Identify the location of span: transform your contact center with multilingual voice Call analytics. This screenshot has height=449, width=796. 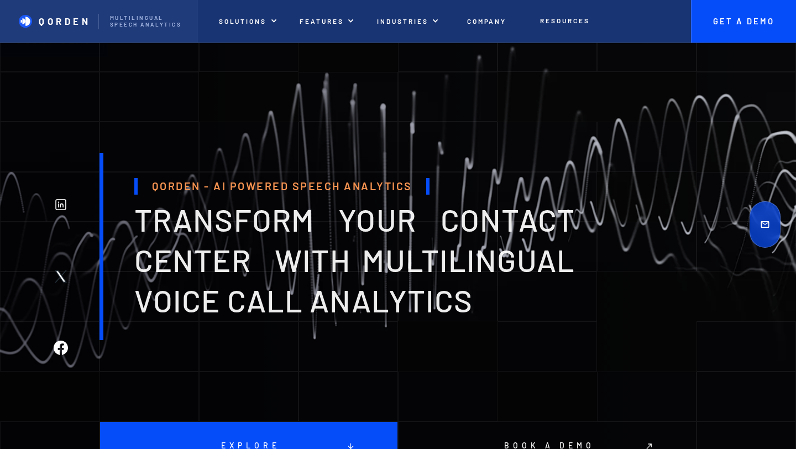
(354, 259).